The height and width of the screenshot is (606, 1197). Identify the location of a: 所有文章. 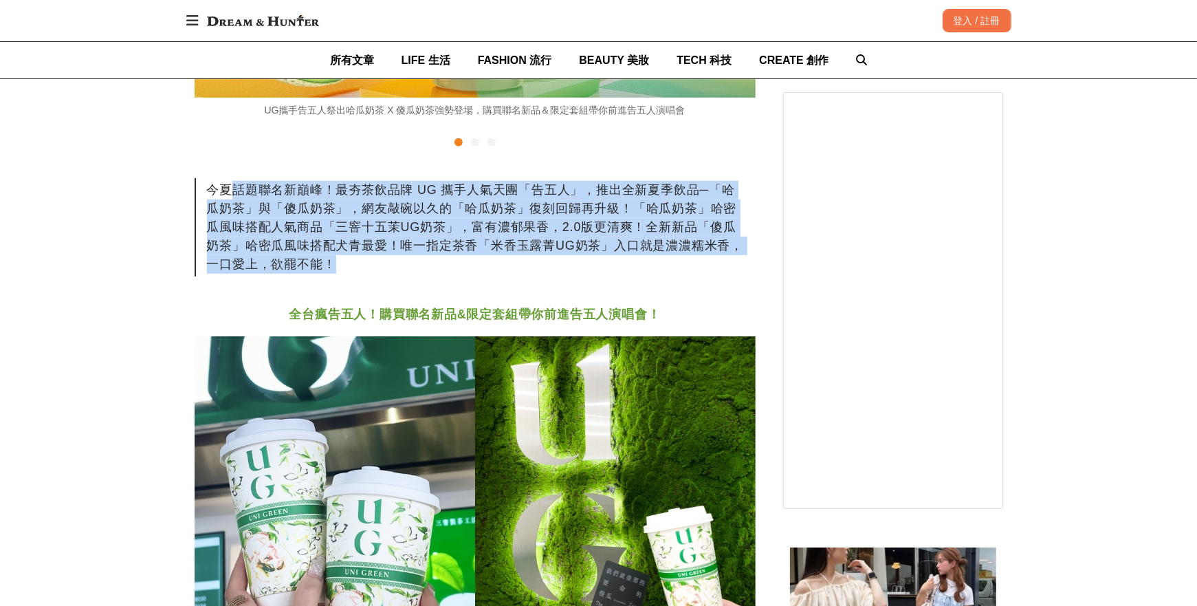
(352, 60).